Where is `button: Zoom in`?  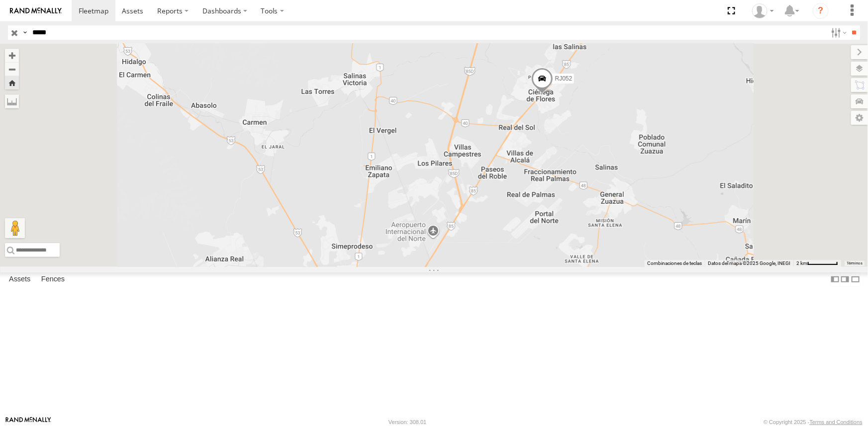
button: Zoom in is located at coordinates (12, 55).